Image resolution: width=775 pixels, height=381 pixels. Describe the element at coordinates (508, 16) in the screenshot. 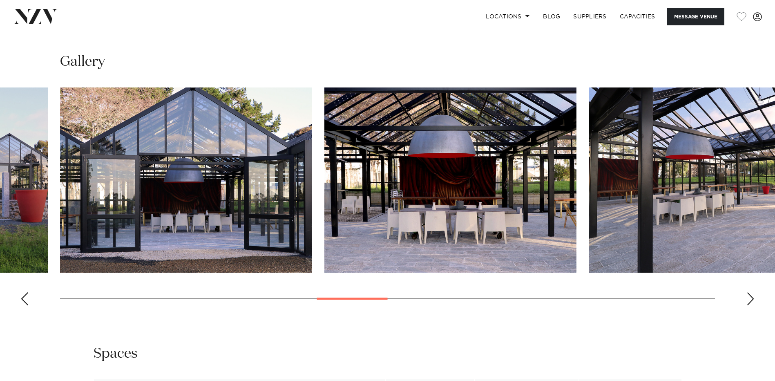

I see `a: Locations` at that location.